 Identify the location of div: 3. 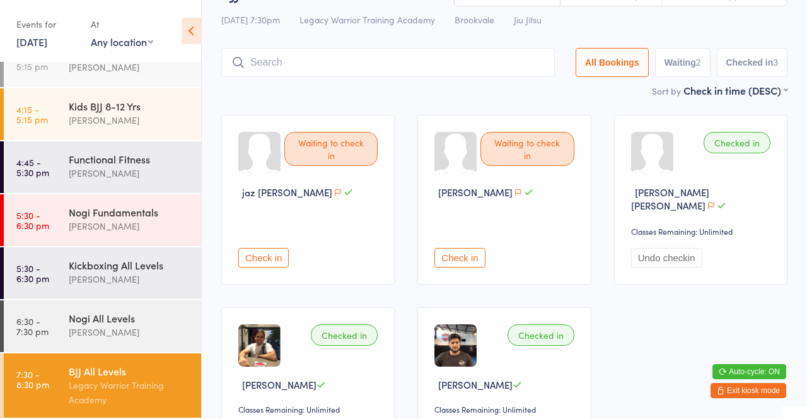
(776, 62).